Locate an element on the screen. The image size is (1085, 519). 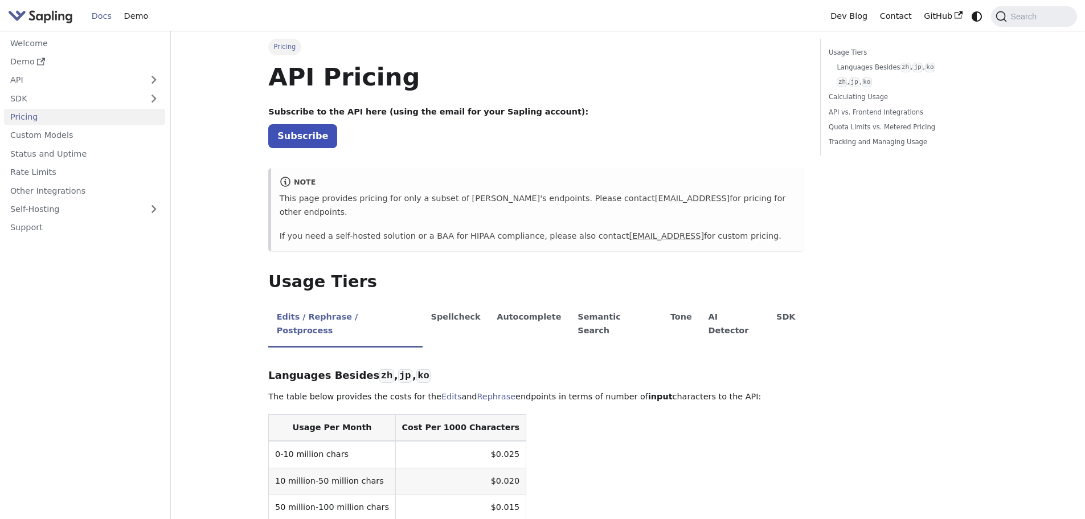
a: Contact is located at coordinates (896, 16).